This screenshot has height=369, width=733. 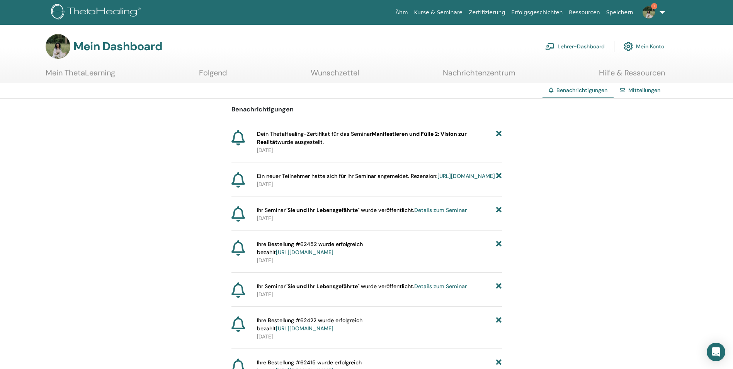 What do you see at coordinates (97, 12) in the screenshot?
I see `img: logo.png` at bounding box center [97, 12].